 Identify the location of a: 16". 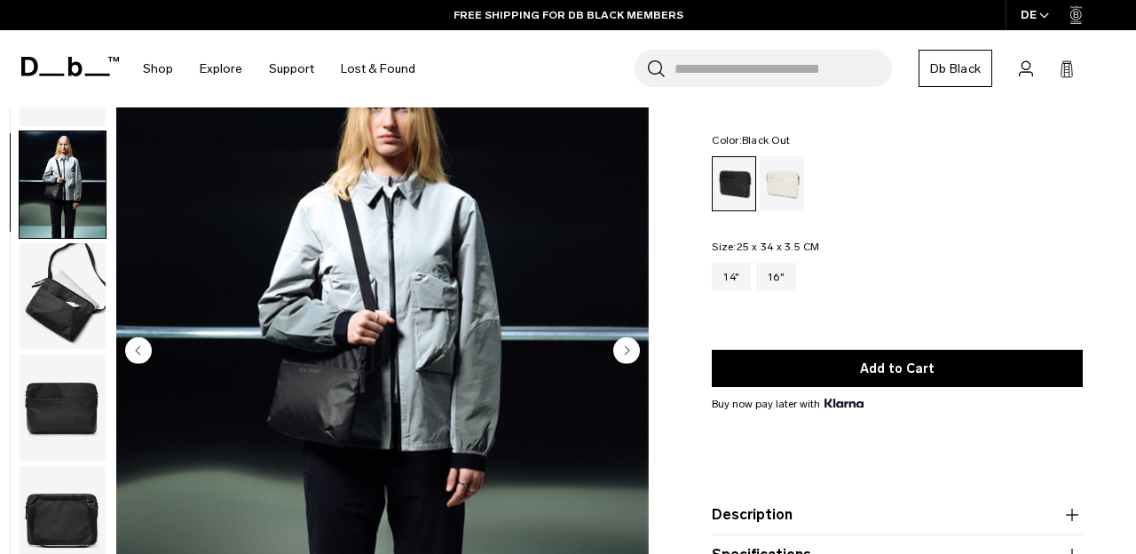
(776, 277).